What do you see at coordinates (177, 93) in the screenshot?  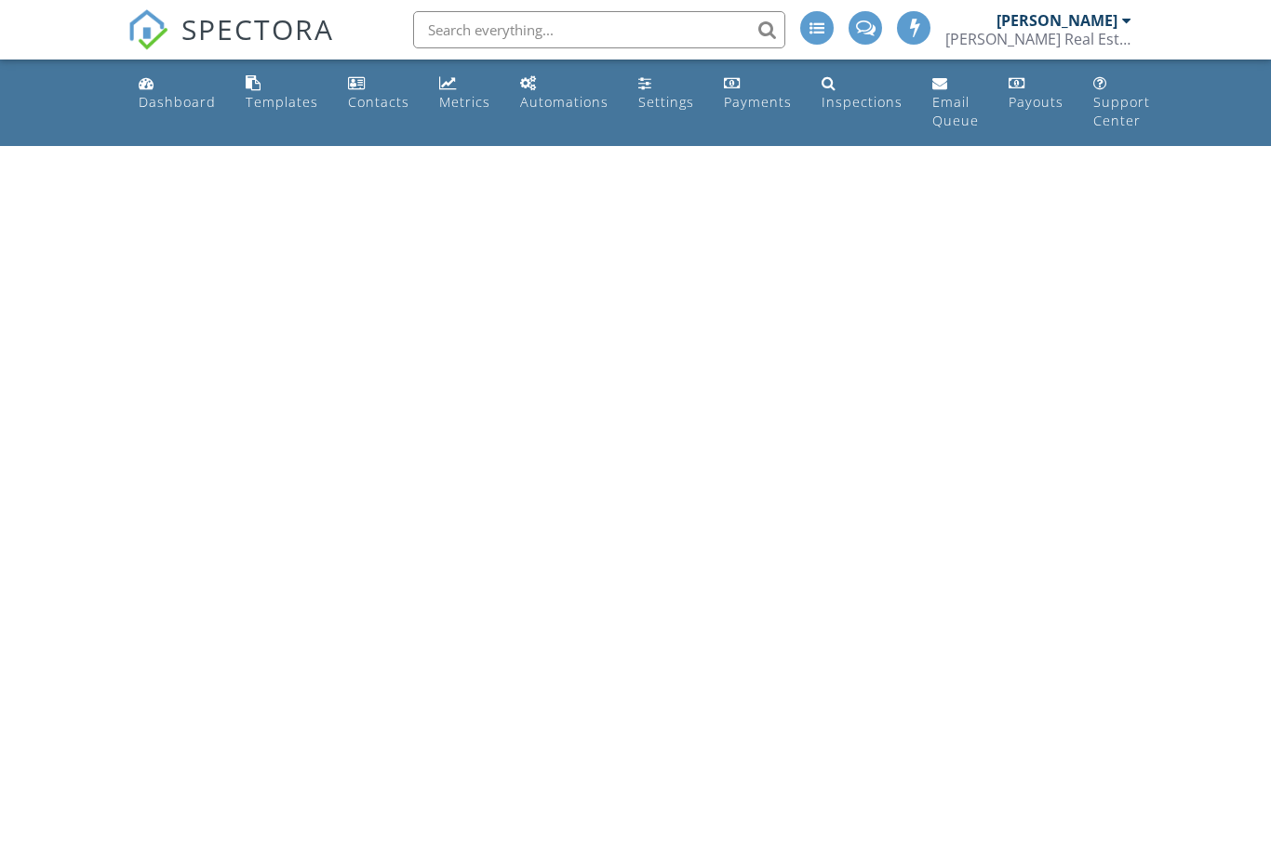 I see `a: Dashboard` at bounding box center [177, 93].